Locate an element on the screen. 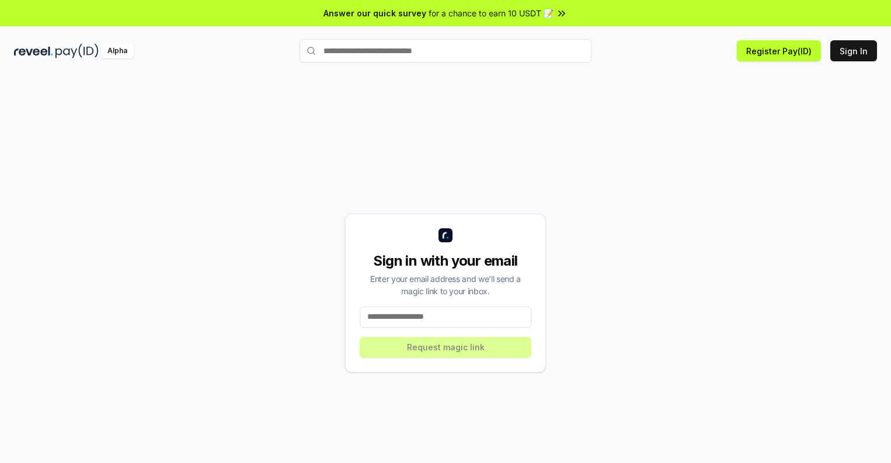  div: Alpha is located at coordinates (117, 51).